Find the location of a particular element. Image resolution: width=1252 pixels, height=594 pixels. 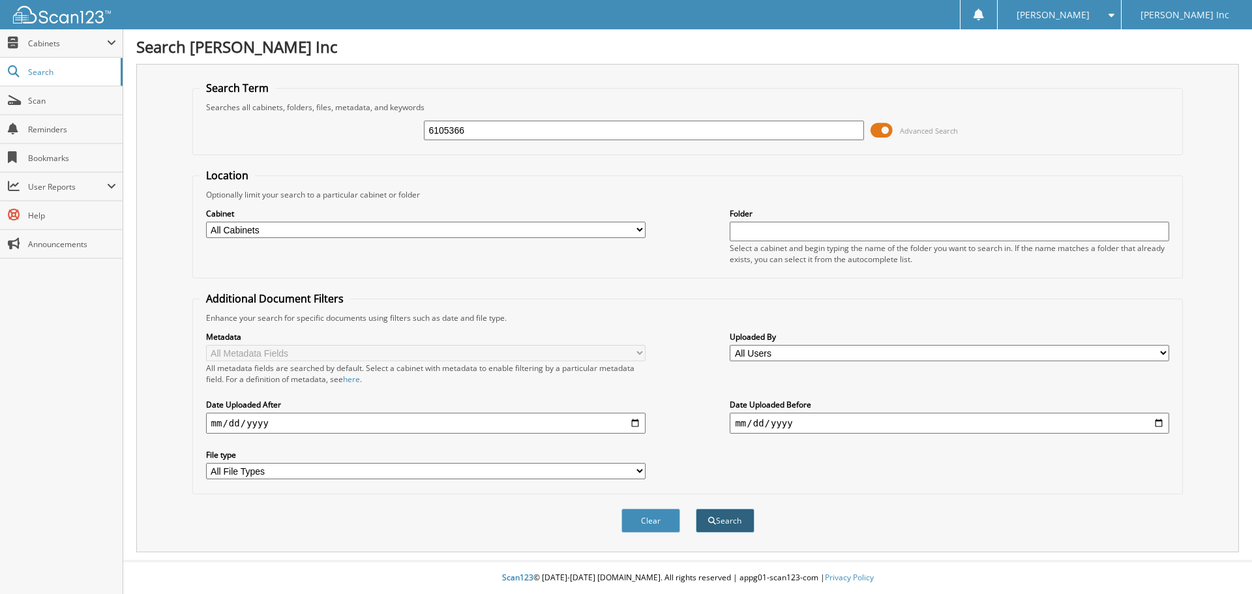

a: here is located at coordinates (352, 379).